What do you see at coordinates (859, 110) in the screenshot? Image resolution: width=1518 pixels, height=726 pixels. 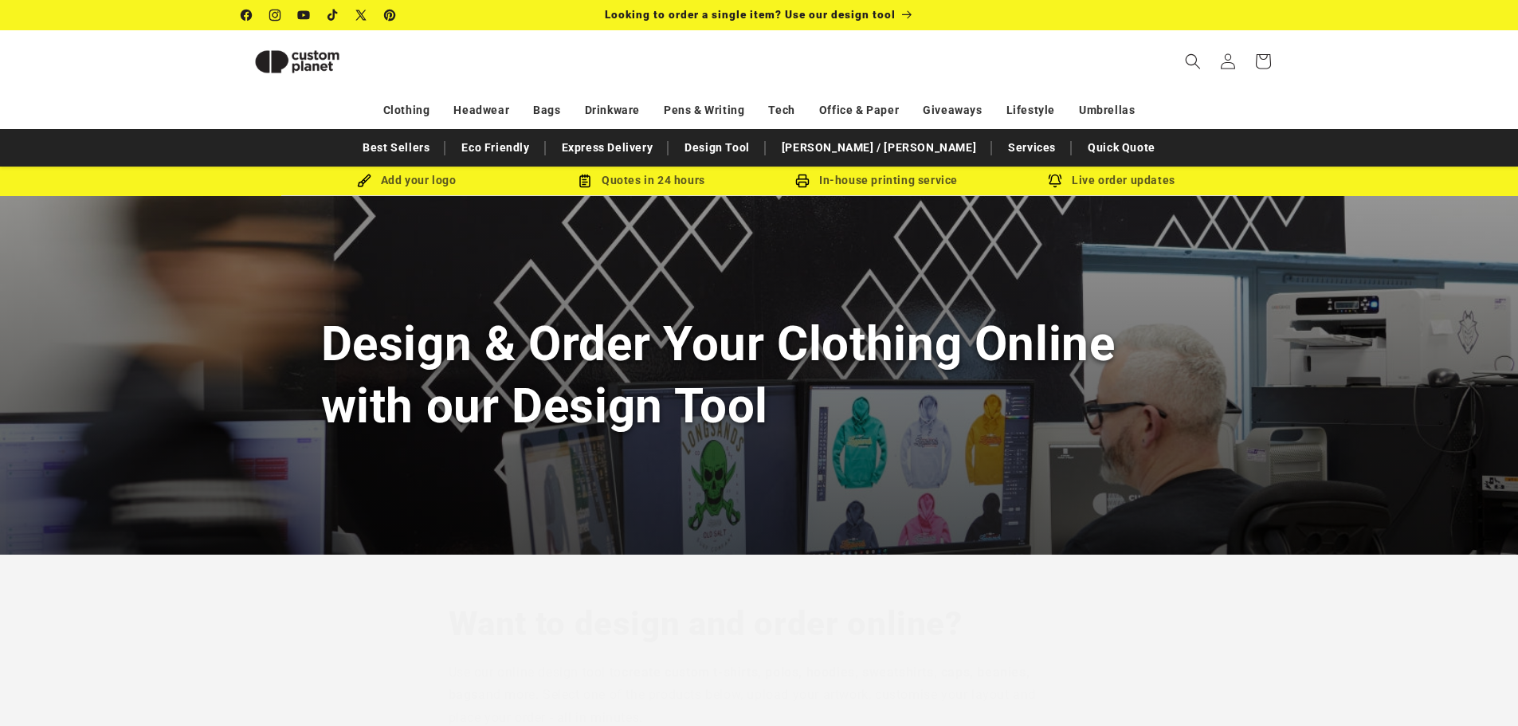 I see `a: Office & Paper` at bounding box center [859, 110].